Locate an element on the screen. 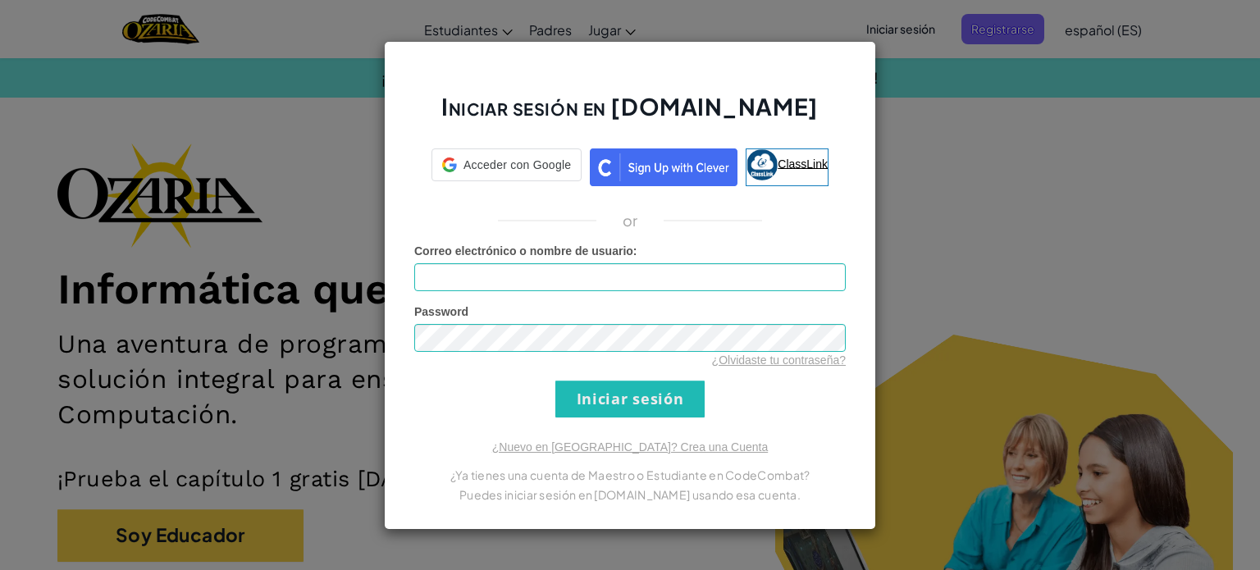 The height and width of the screenshot is (570, 1260). div: Acceder con Google is located at coordinates (506, 165).